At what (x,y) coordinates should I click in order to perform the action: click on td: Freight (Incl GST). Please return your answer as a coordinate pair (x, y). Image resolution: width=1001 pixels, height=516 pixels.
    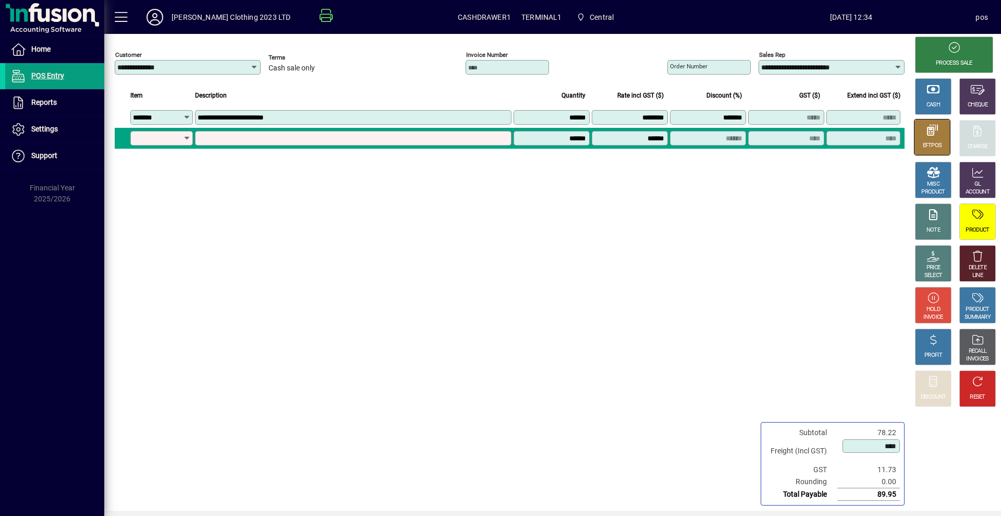
    Looking at the image, I should click on (802, 451).